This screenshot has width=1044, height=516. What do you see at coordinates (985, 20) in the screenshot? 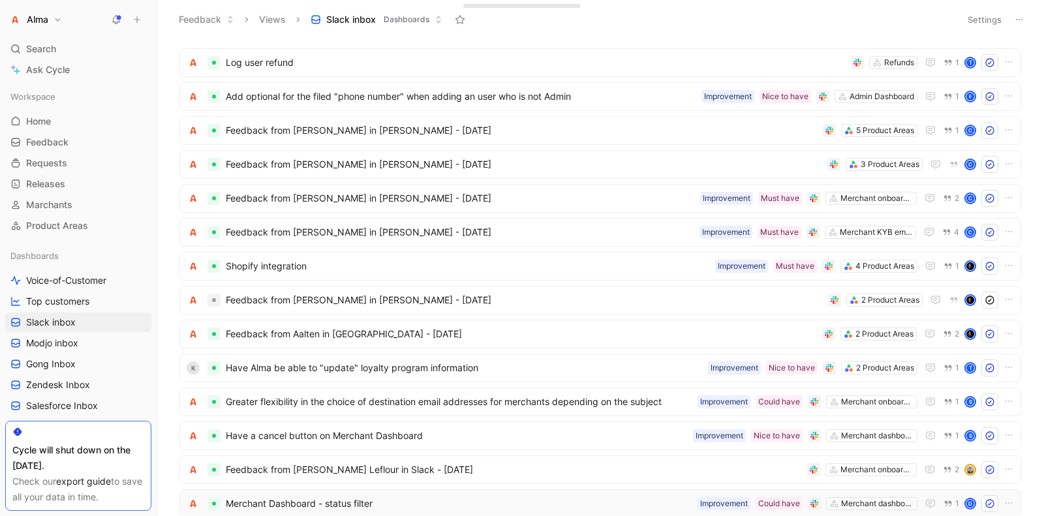
I see `button: Settings` at bounding box center [985, 20].